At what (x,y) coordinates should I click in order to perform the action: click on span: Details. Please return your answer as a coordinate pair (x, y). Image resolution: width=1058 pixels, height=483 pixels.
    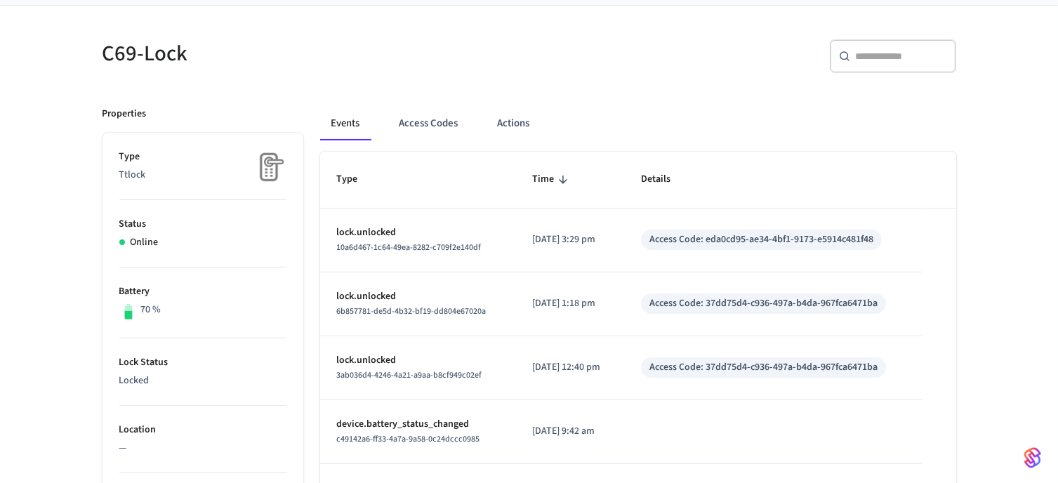
    Looking at the image, I should click on (665, 179).